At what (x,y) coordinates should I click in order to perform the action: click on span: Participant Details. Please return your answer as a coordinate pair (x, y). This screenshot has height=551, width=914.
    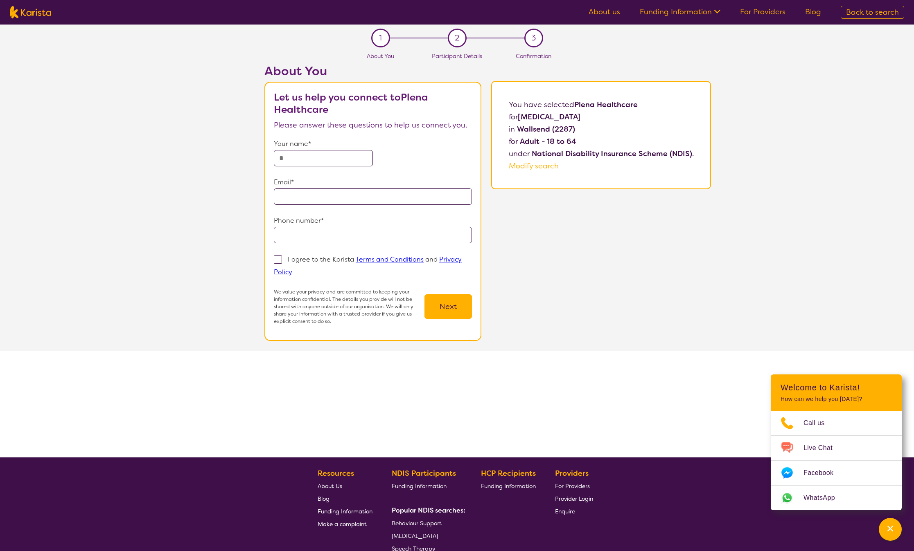
    Looking at the image, I should click on (457, 56).